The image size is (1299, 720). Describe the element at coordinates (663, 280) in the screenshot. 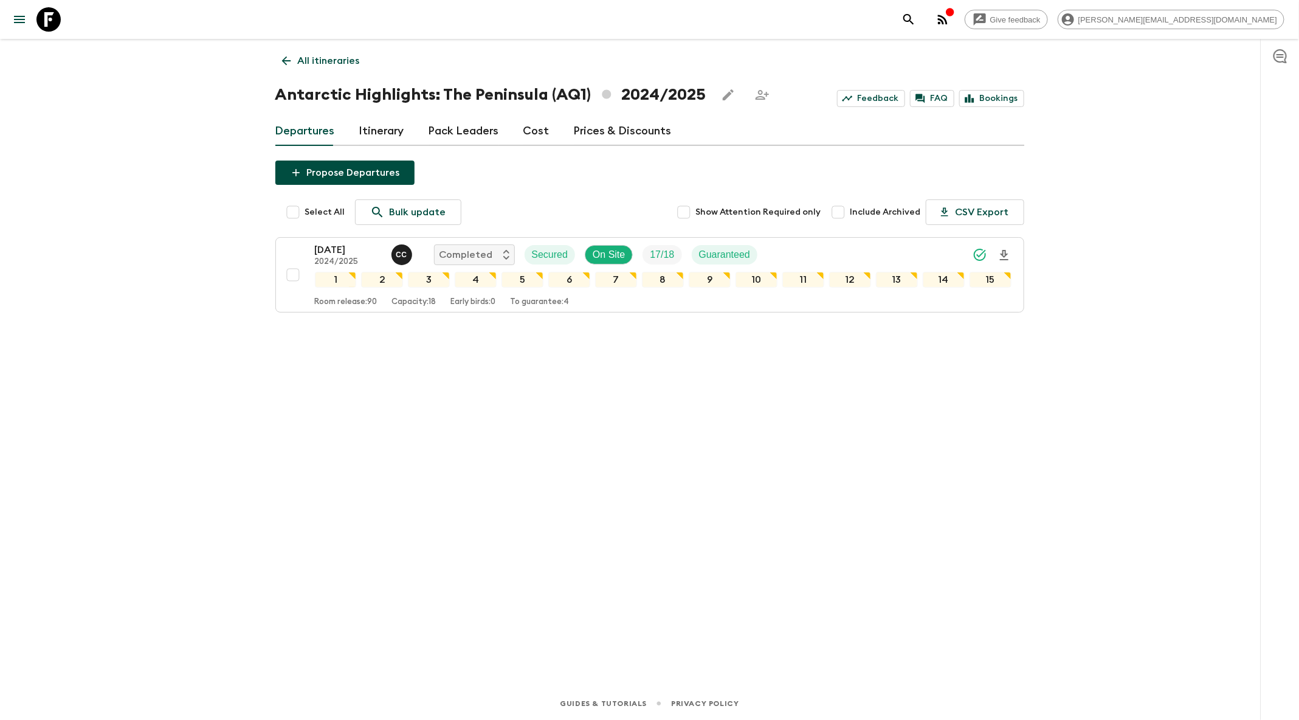

I see `div: 8` at that location.